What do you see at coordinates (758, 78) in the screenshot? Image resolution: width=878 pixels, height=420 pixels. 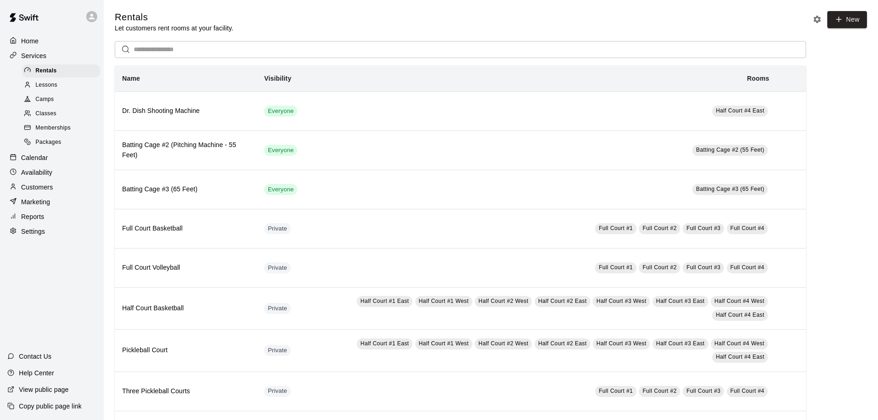 I see `b: Rooms` at bounding box center [758, 78].